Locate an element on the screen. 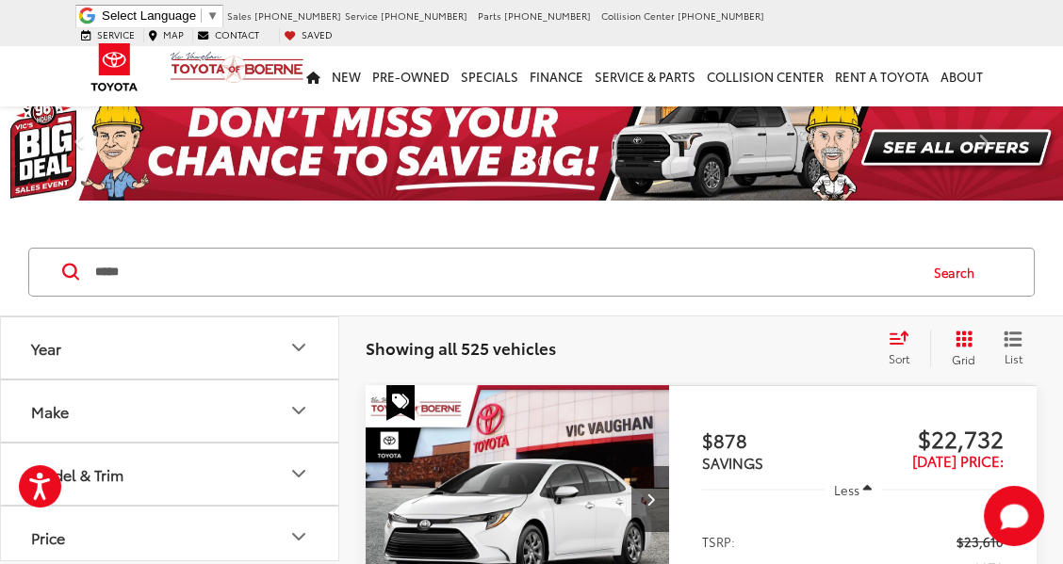 The image size is (1063, 564). a: New is located at coordinates (346, 76).